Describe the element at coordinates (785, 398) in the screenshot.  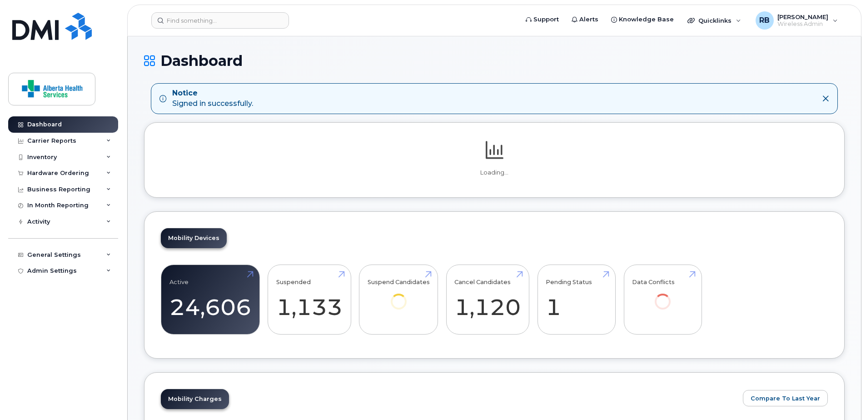
I see `span: Compare To Last Year` at that location.